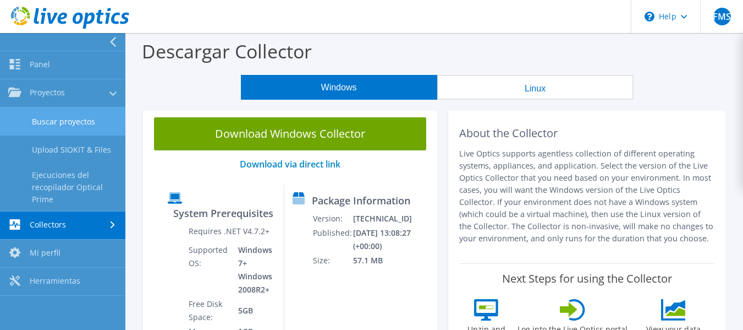 This screenshot has height=330, width=743. Describe the element at coordinates (361, 200) in the screenshot. I see `label: Package Information` at that location.